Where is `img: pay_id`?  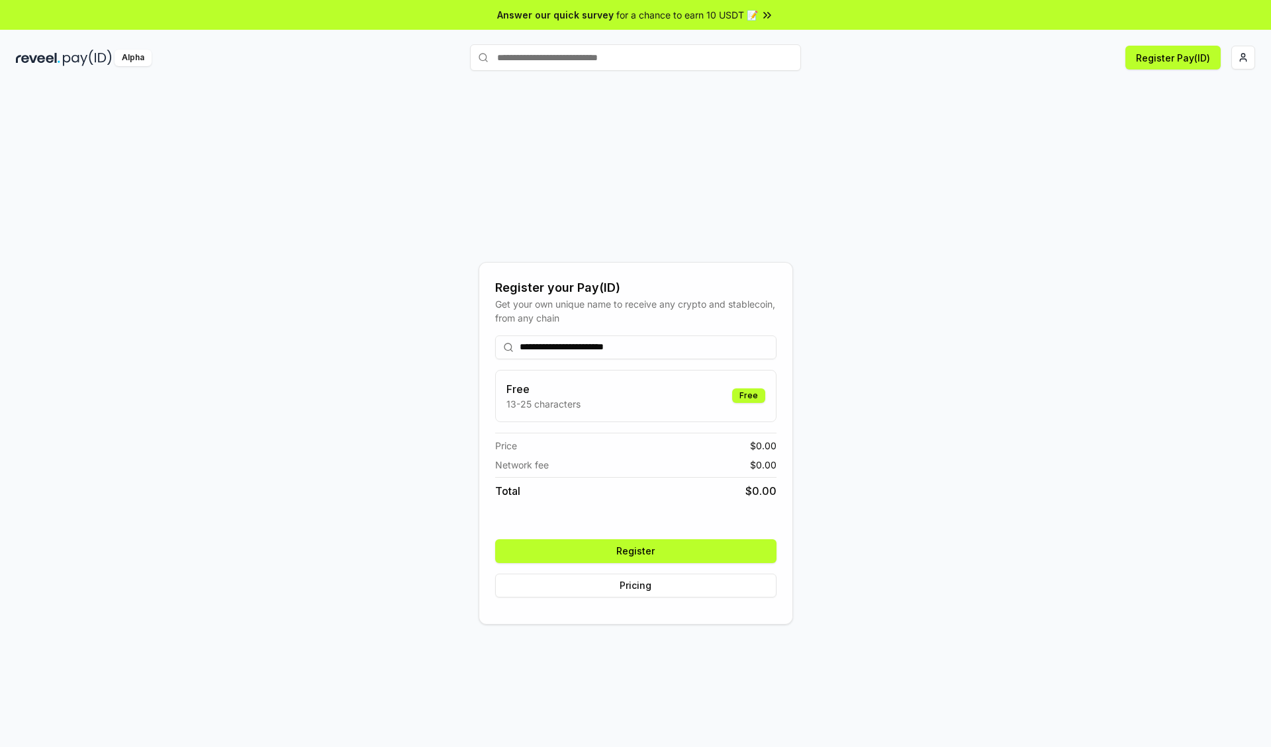 img: pay_id is located at coordinates (87, 58).